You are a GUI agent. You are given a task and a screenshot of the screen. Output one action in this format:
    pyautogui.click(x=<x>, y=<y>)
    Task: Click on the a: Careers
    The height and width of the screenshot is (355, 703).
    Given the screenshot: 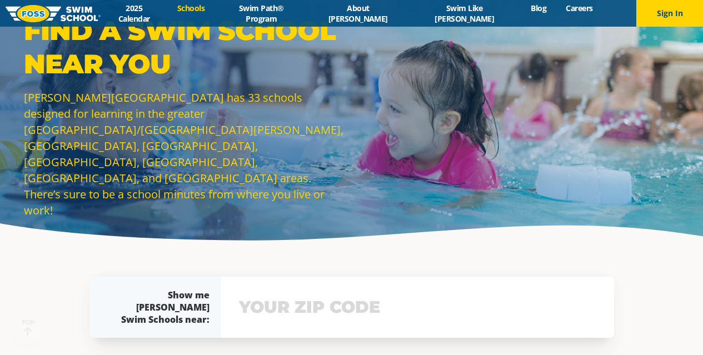 What is the action you would take?
    pyautogui.click(x=579, y=8)
    